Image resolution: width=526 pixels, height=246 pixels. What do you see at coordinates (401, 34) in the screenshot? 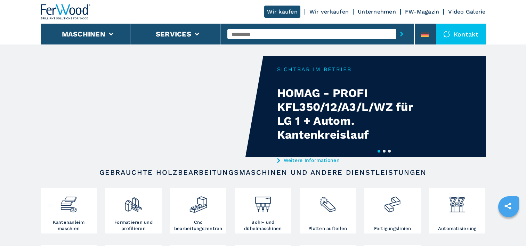
I see `button: submit-button` at bounding box center [401, 34].